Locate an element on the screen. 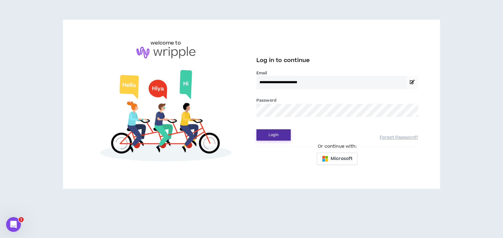 The height and width of the screenshot is (238, 503). label: Password is located at coordinates (266, 100).